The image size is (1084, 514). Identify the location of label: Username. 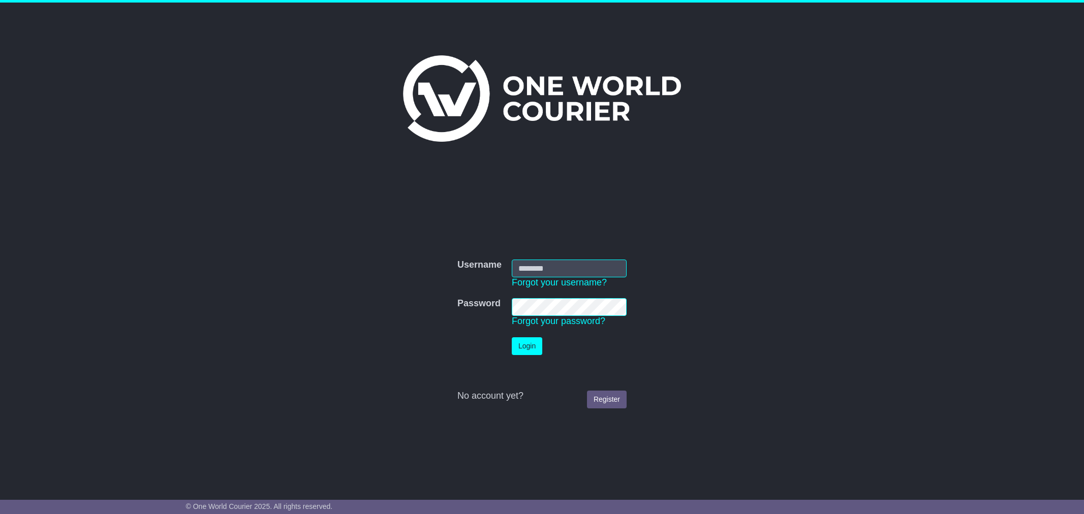
(479, 265).